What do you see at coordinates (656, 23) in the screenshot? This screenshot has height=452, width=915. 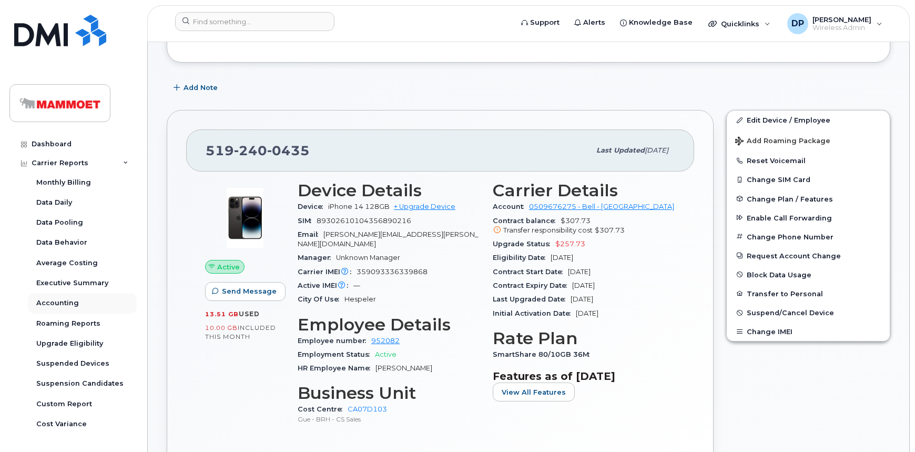 I see `a: Knowledge Base` at bounding box center [656, 23].